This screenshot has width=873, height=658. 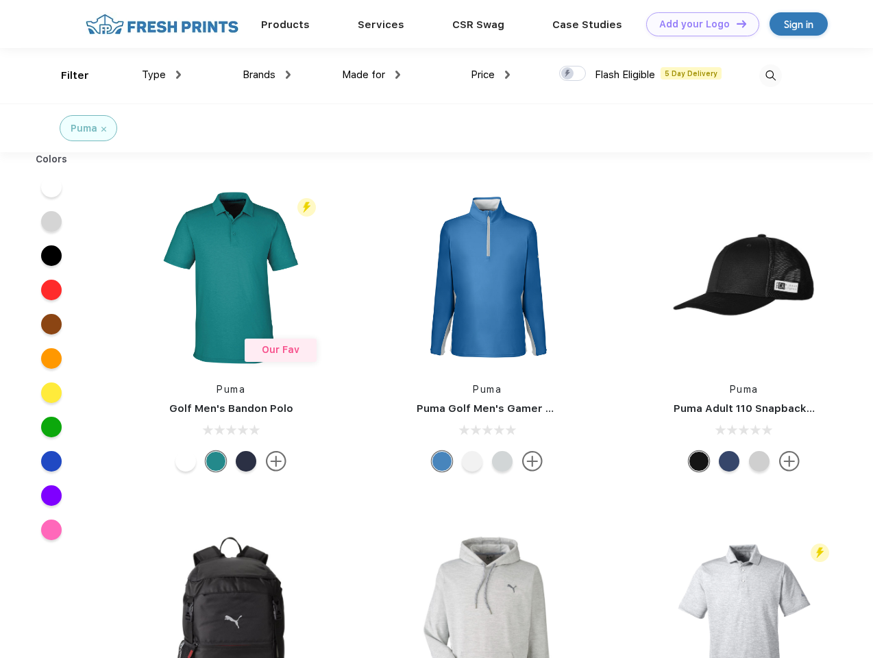 What do you see at coordinates (483, 75) in the screenshot?
I see `span: Price` at bounding box center [483, 75].